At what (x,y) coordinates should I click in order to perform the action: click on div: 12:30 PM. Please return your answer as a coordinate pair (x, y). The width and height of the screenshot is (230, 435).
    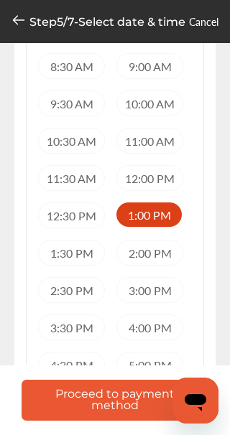
    Looking at the image, I should click on (71, 215).